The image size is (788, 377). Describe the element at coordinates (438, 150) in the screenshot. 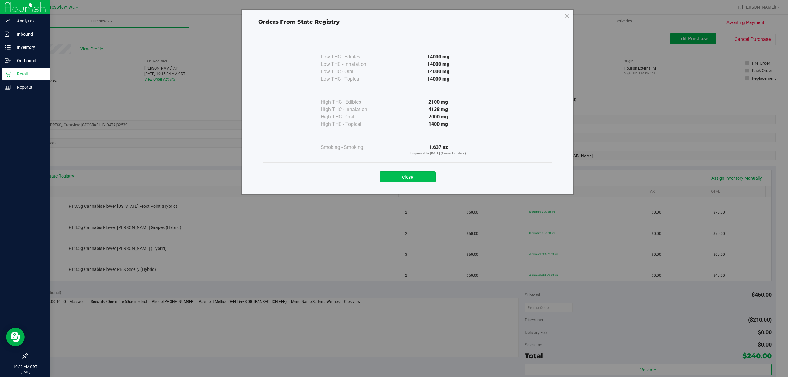

I see `div: 1.637 oz` at that location.